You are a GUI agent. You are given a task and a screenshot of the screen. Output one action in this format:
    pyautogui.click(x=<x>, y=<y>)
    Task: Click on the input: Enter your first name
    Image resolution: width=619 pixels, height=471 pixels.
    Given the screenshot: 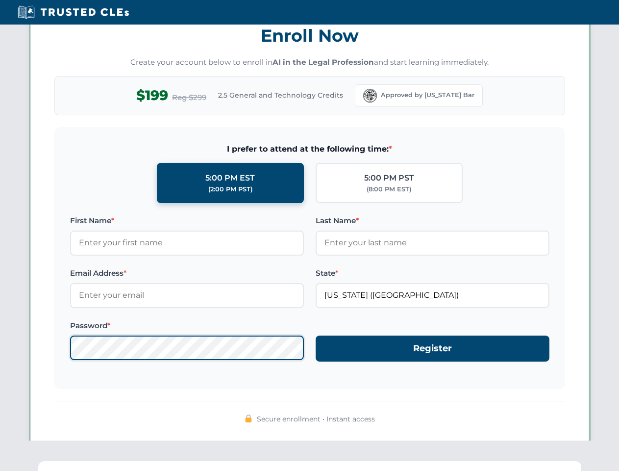 What is the action you would take?
    pyautogui.click(x=187, y=243)
    